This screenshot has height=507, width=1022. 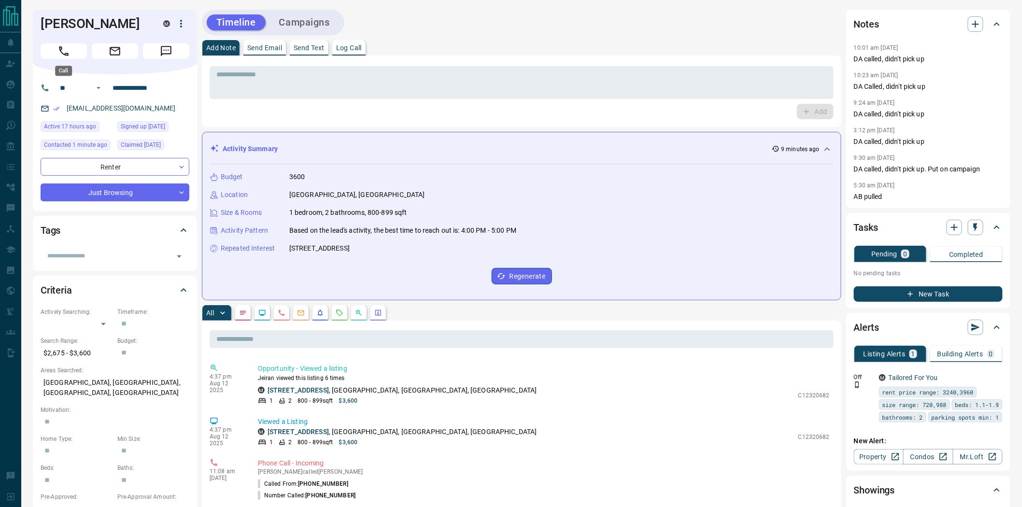 I want to click on h2: Tags, so click(x=50, y=230).